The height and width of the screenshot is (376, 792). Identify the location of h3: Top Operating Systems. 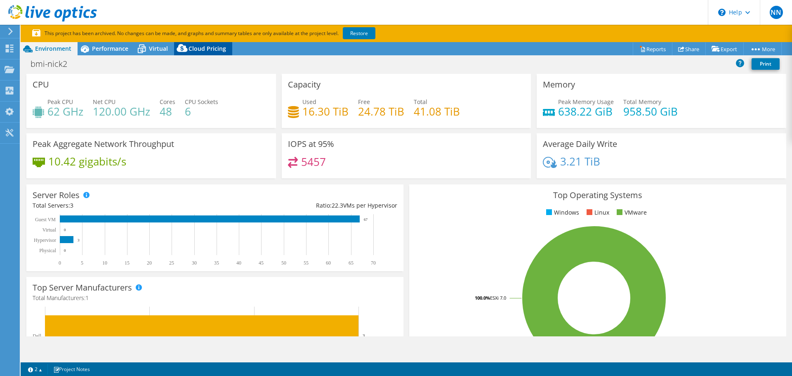
(597, 195).